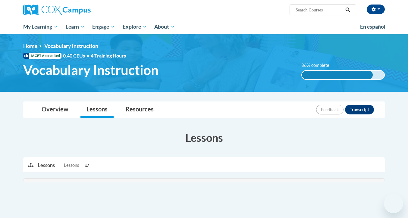  I want to click on span: 4 Training Hours, so click(108, 55).